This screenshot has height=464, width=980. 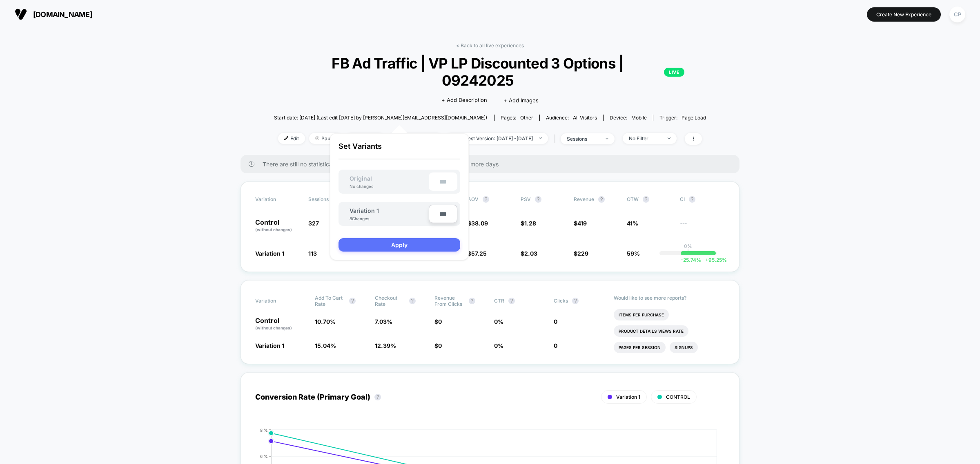 What do you see at coordinates (498, 322) in the screenshot?
I see `span: 0 %` at bounding box center [498, 322].